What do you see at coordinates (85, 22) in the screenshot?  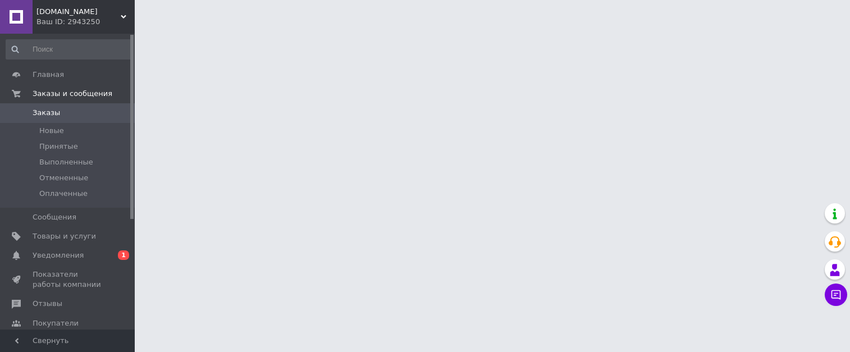 I see `div: Ваш ID: 2943250` at bounding box center [85, 22].